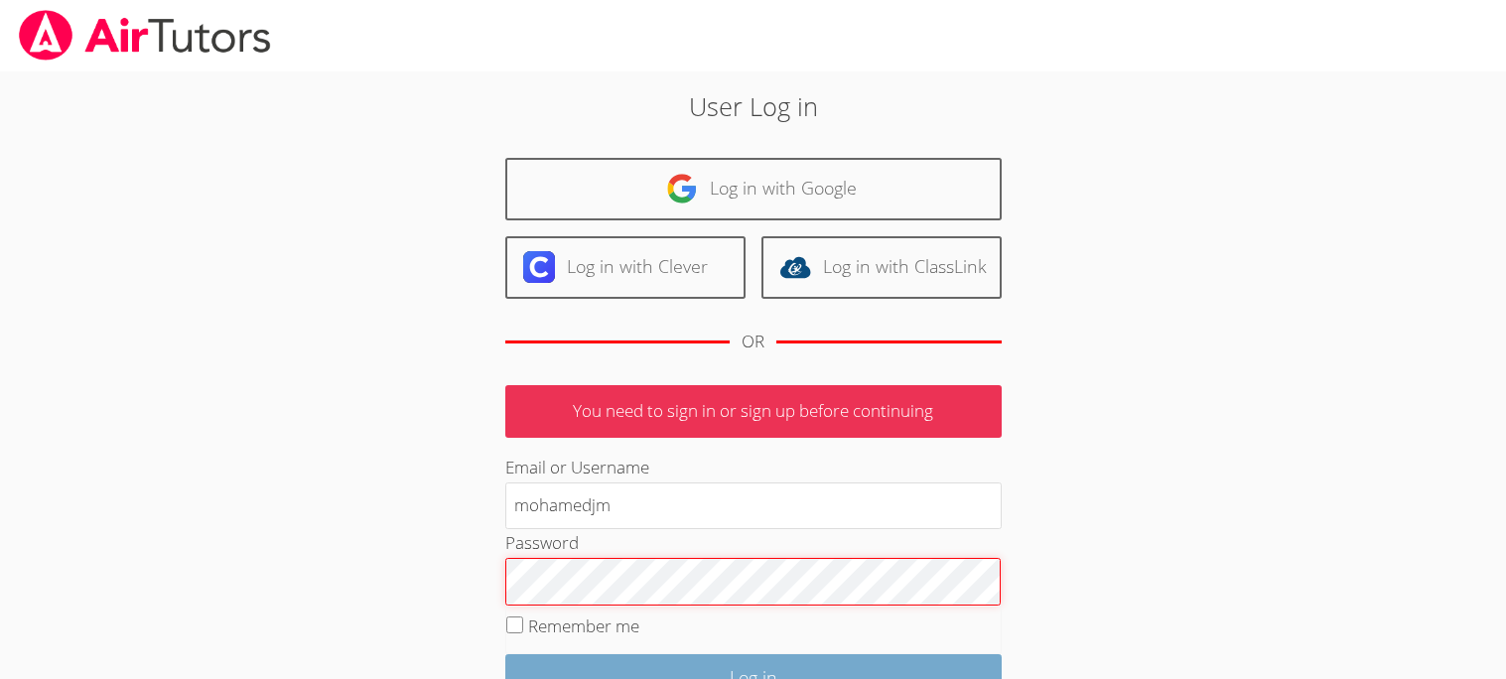 This screenshot has height=679, width=1506. What do you see at coordinates (625, 267) in the screenshot?
I see `a: Log in with Clever` at bounding box center [625, 267].